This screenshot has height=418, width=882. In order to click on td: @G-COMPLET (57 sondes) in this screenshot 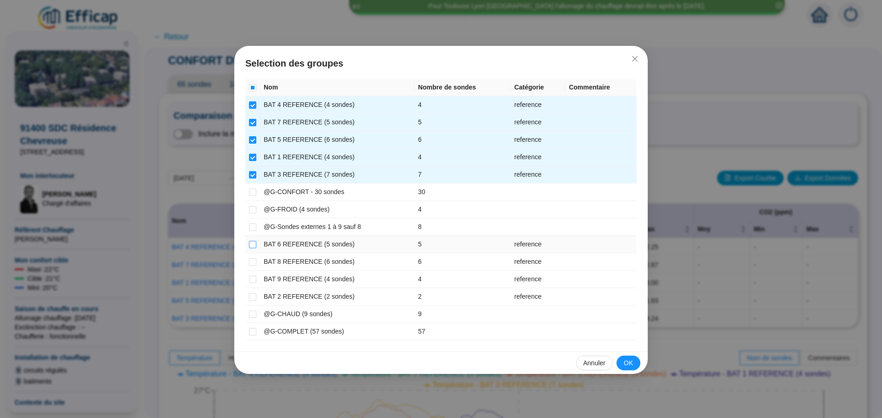, I will do `click(337, 332)`.